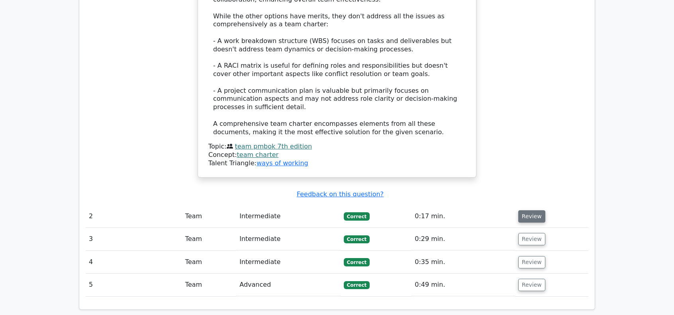  What do you see at coordinates (463, 239) in the screenshot?
I see `td: 0:29 min.` at bounding box center [463, 239].